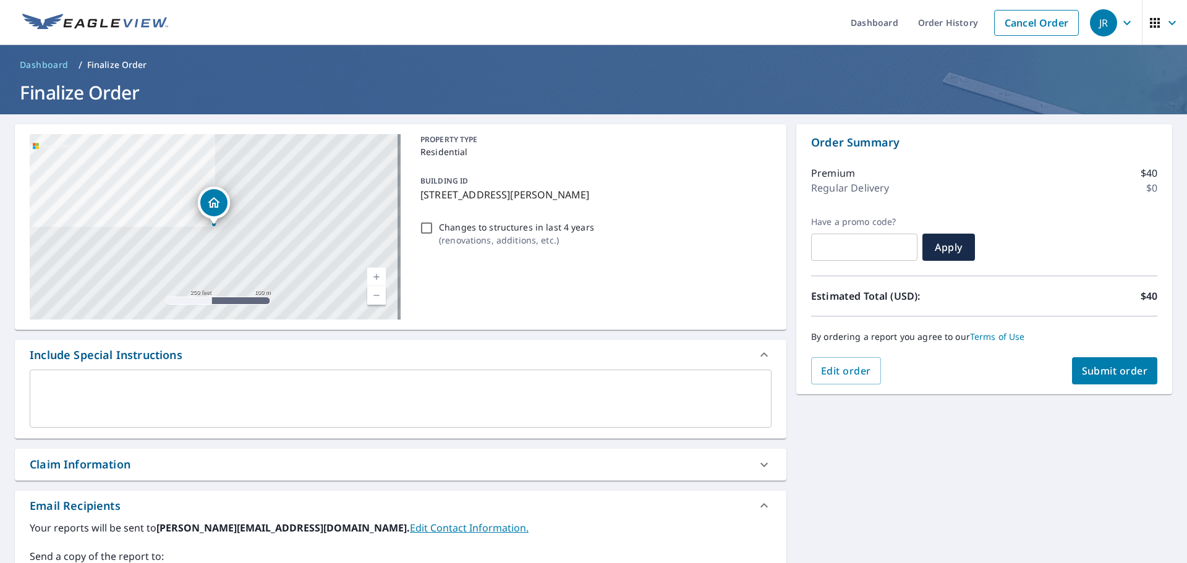 This screenshot has width=1187, height=563. Describe the element at coordinates (846, 371) in the screenshot. I see `button: Edit order` at that location.